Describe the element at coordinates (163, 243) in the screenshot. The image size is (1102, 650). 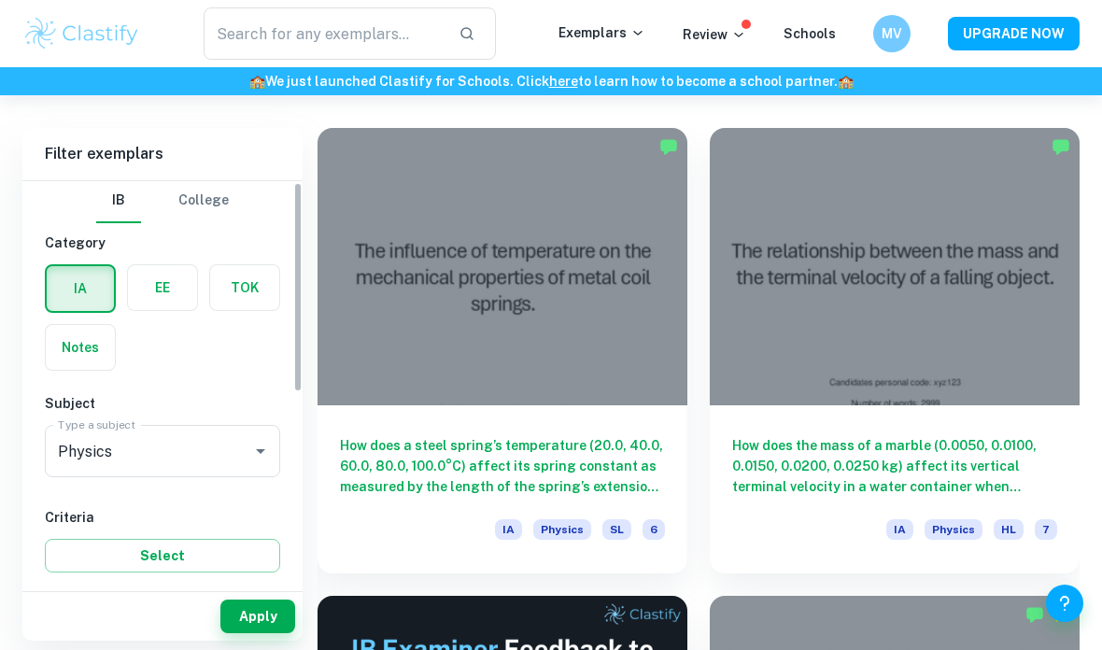
I see `h6: Category` at that location.